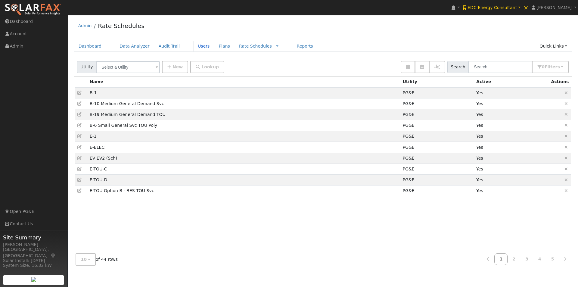 This screenshot has height=287, width=578. I want to click on a: Dashboard, so click(90, 46).